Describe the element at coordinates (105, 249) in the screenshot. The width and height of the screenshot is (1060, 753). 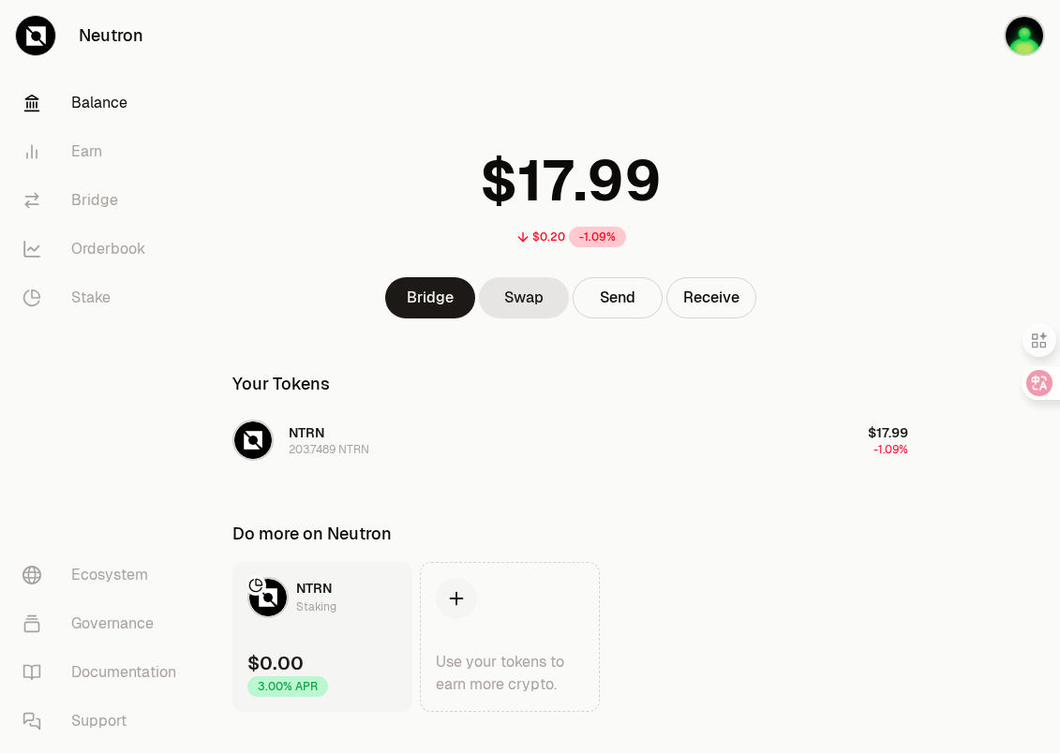
I see `a: Orderbook` at that location.